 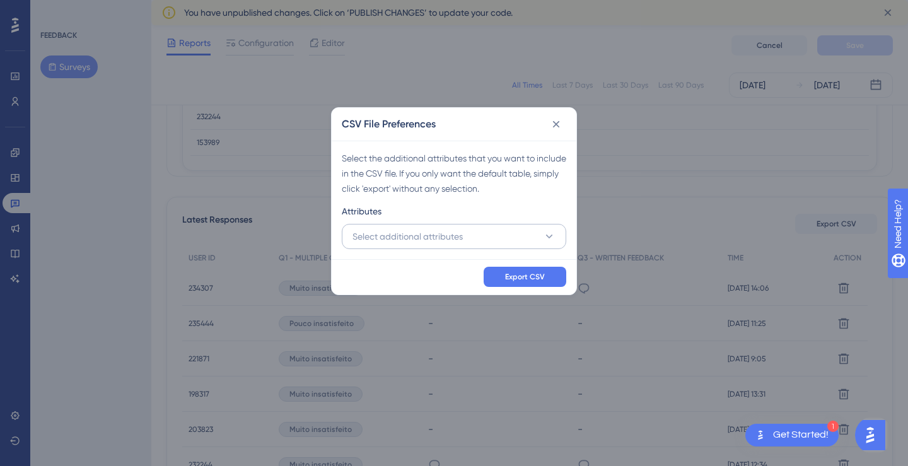 I want to click on span: Attributes, so click(x=361, y=211).